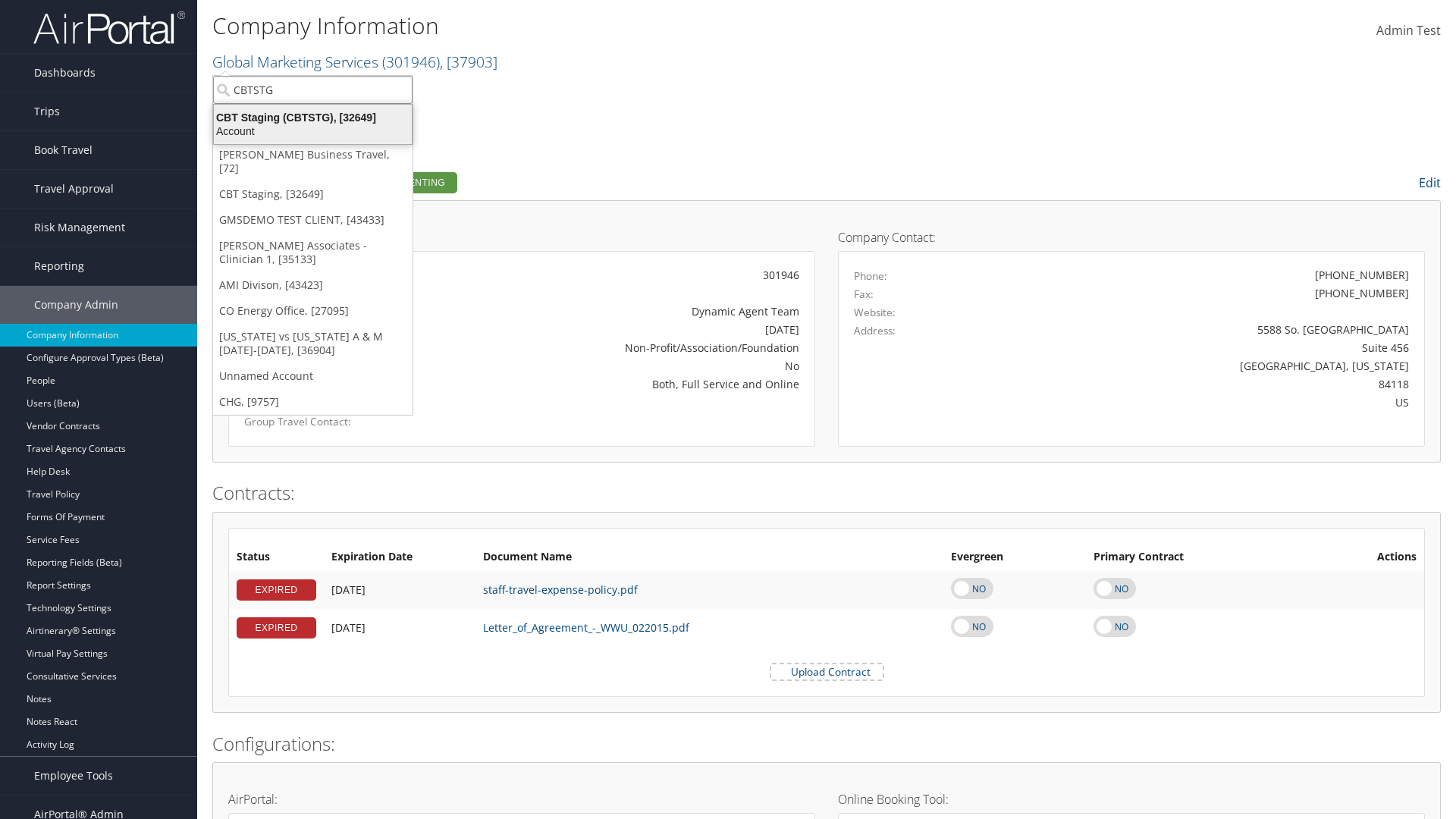  I want to click on span: Book Travel, so click(63, 151).